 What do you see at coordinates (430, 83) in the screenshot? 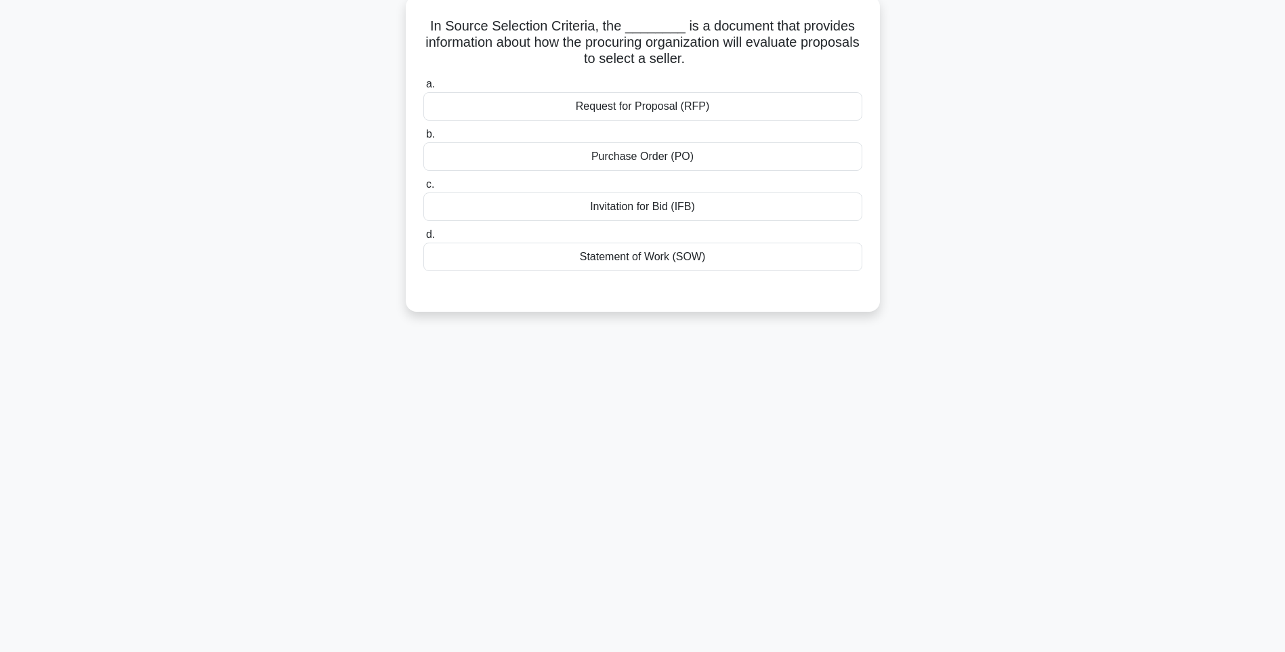
I see `span: a.` at bounding box center [430, 83].